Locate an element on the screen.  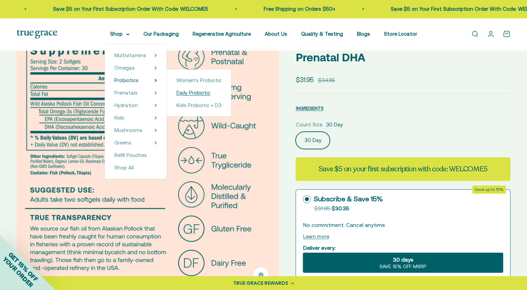
a: Regenerative Agriculture is located at coordinates (222, 34).